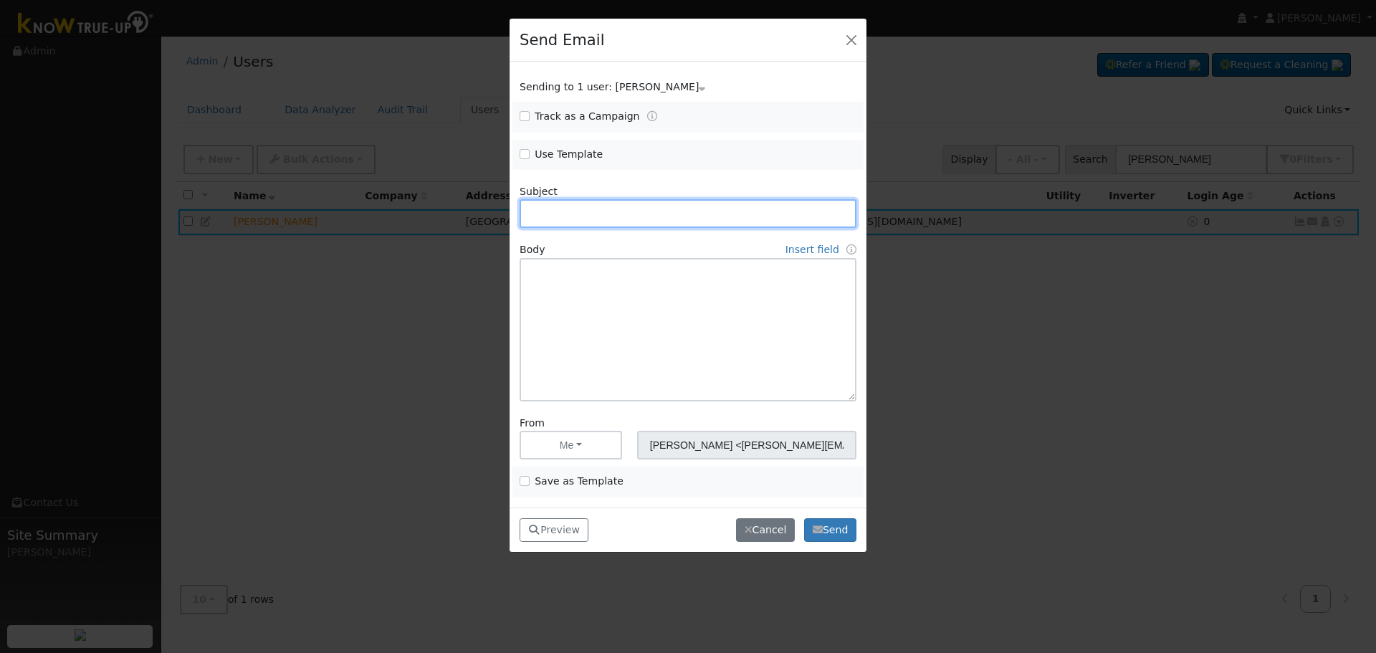  What do you see at coordinates (568, 154) in the screenshot?
I see `label: Use Template` at bounding box center [568, 154].